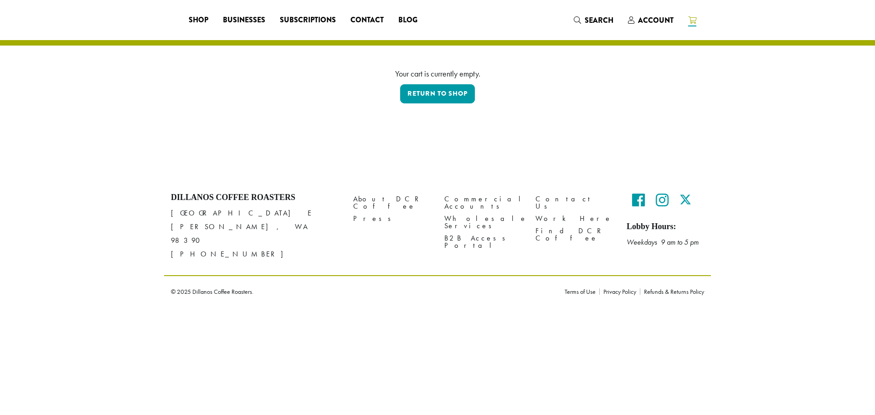 The height and width of the screenshot is (415, 875). I want to click on div: Your cart is currently empty., so click(438, 73).